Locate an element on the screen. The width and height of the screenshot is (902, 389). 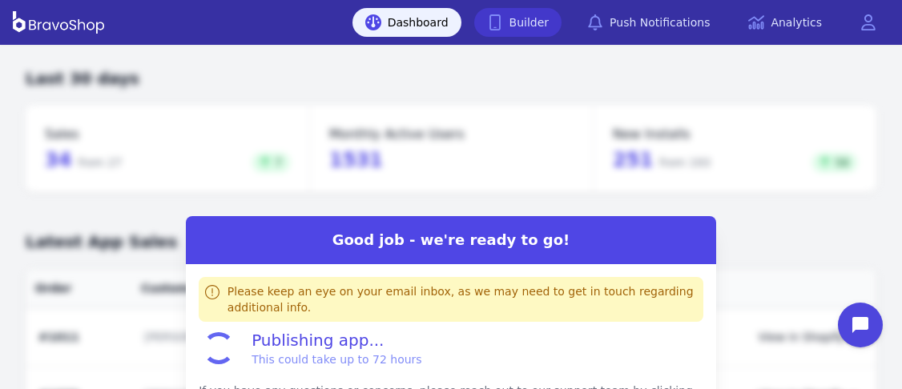
span: This could take up to 72 hours is located at coordinates (336, 360).